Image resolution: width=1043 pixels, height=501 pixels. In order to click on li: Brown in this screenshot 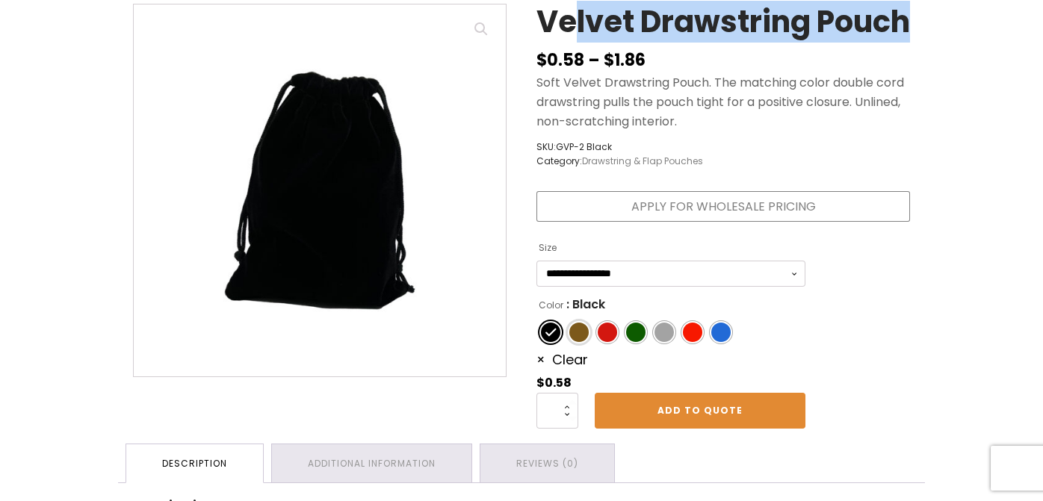, I will do `click(579, 332)`.